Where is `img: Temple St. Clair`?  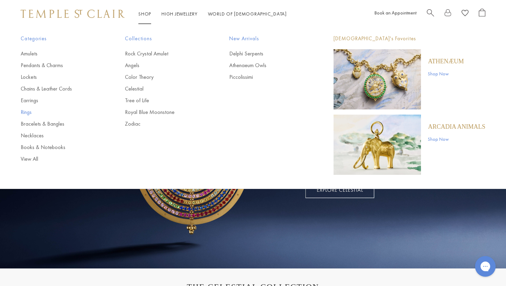 img: Temple St. Clair is located at coordinates (73, 14).